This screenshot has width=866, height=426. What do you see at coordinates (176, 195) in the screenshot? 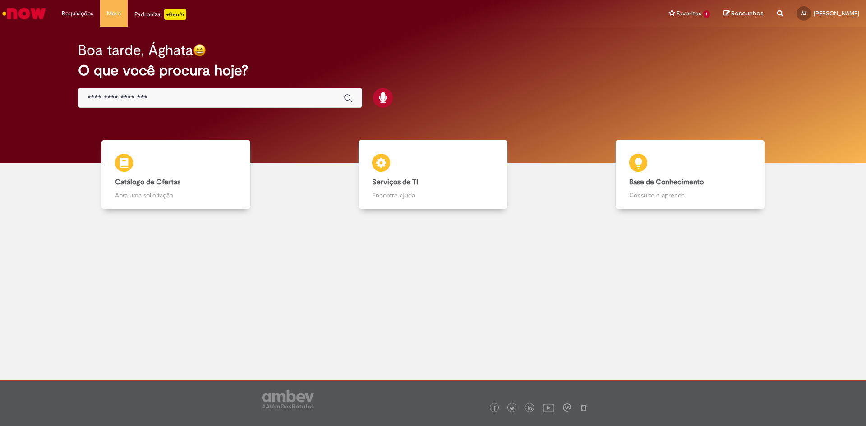
I see `p: Abra uma solicitação` at bounding box center [176, 195].